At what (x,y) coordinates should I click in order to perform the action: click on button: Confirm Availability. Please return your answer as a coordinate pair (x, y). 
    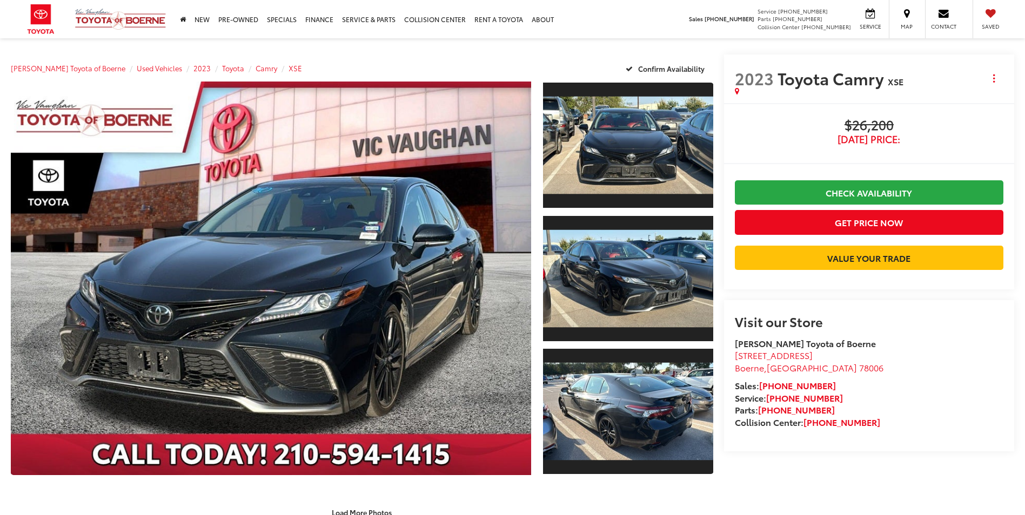
    Looking at the image, I should click on (666, 68).